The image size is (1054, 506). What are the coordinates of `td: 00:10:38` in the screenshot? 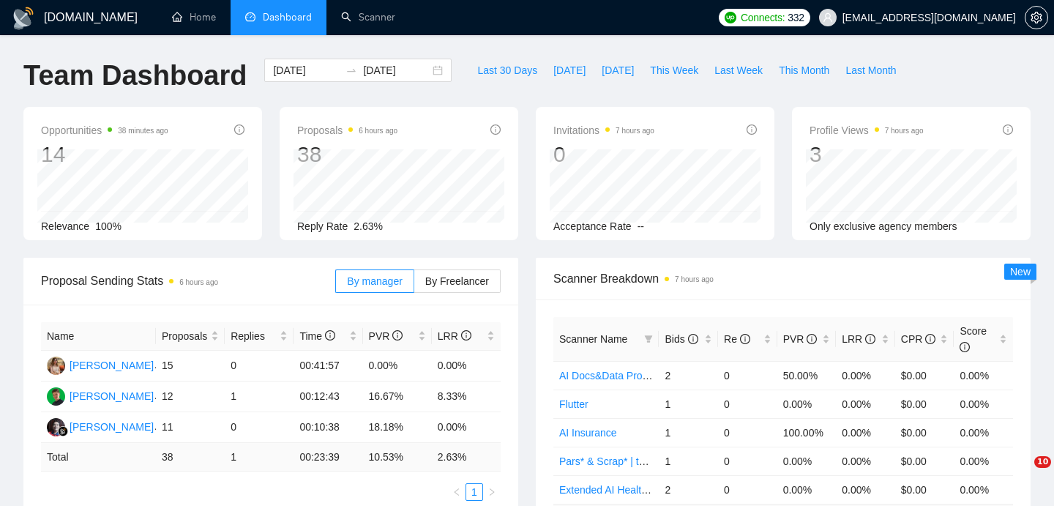 It's located at (328, 428).